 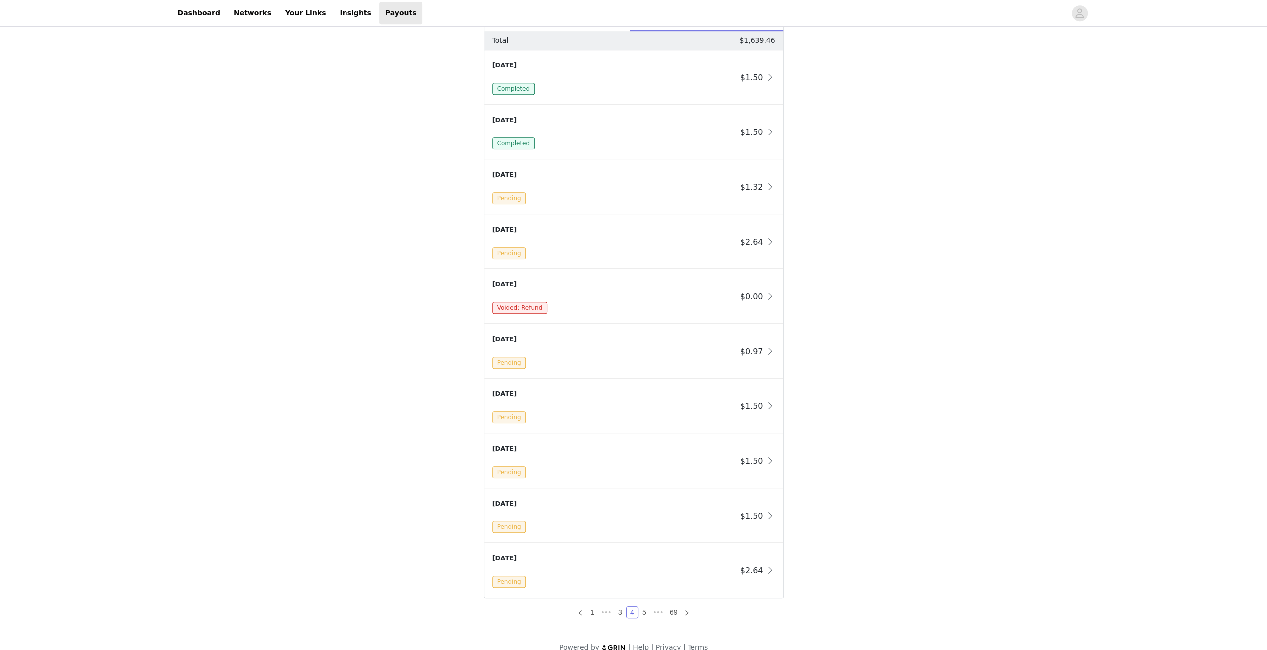 What do you see at coordinates (632, 612) in the screenshot?
I see `a: 4` at bounding box center [632, 612].